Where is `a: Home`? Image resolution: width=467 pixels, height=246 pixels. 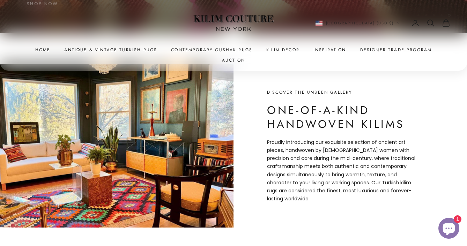 a: Home is located at coordinates (43, 50).